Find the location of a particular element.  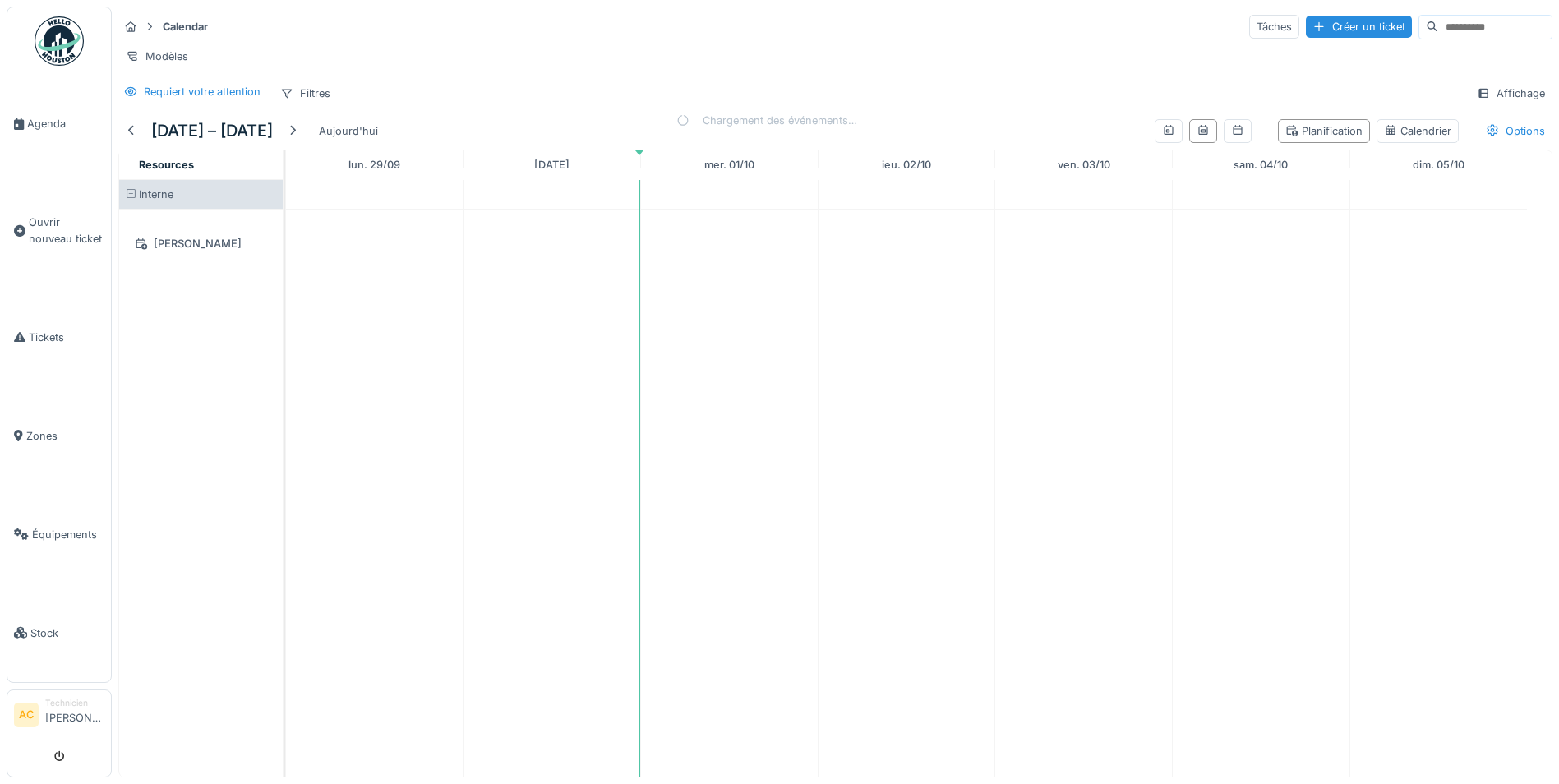

a: Équipements is located at coordinates (59, 534).